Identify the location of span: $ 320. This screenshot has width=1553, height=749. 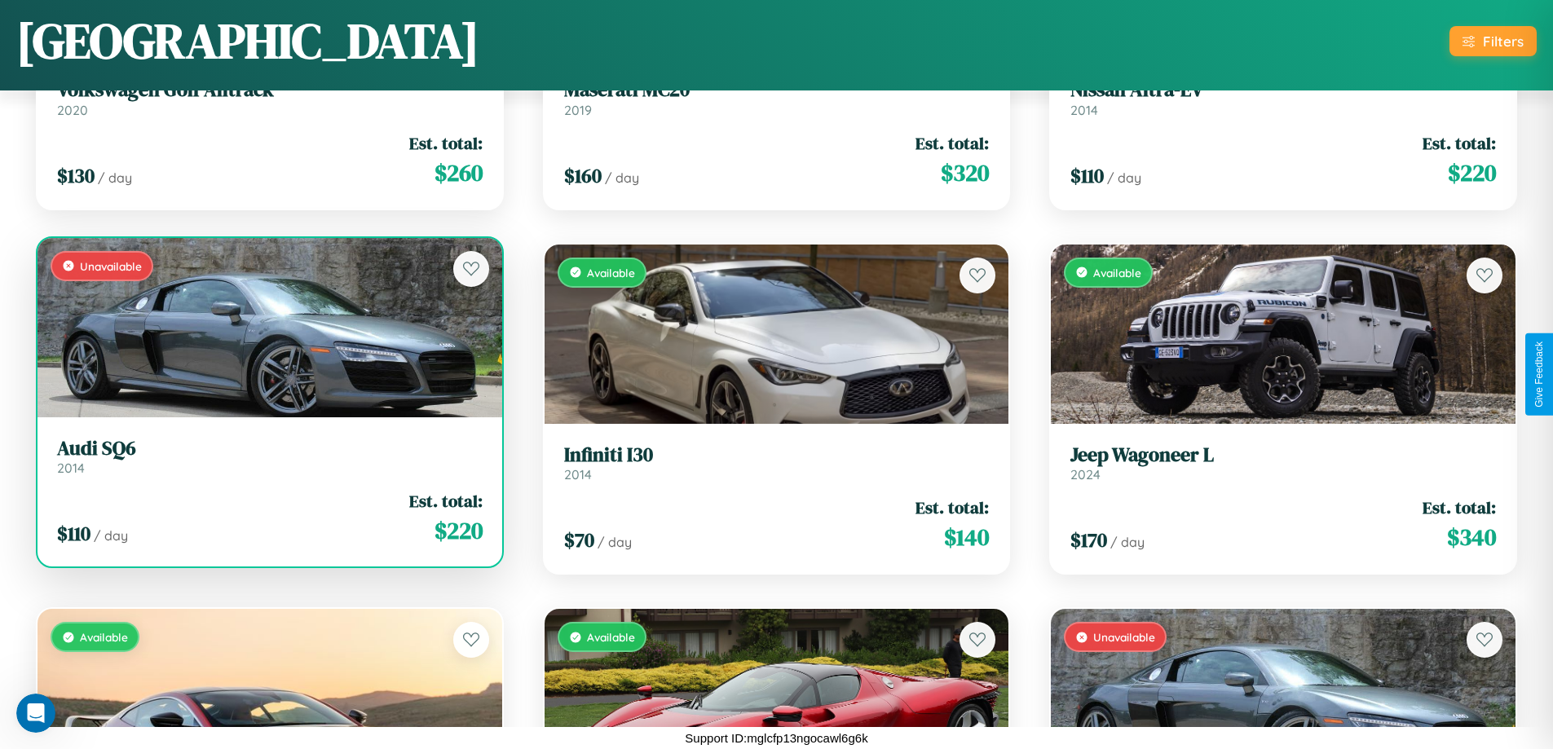
(965, 173).